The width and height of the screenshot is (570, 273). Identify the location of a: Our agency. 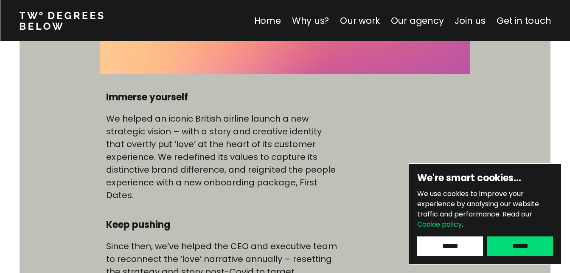
(417, 20).